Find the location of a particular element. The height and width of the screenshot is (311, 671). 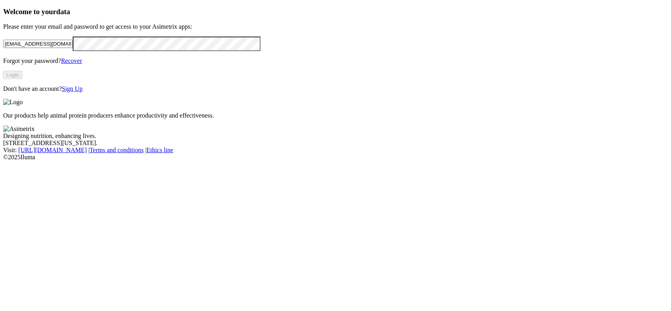

p: Our products help animal protein producers enhance productivity and effectiveness. is located at coordinates (335, 115).